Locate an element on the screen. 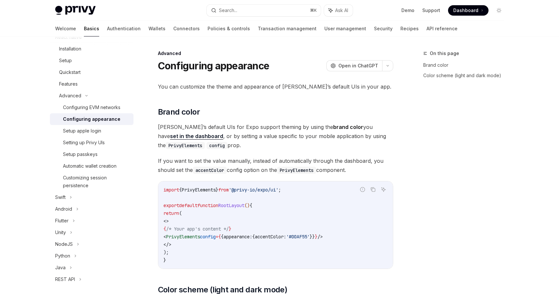 The height and width of the screenshot is (294, 559). a: Customizing session persistence is located at coordinates (92, 182).